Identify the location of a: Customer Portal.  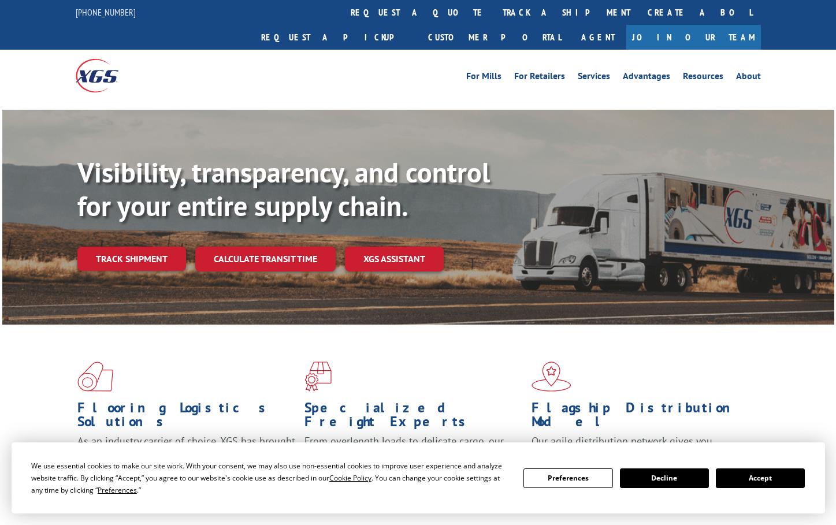
(495, 37).